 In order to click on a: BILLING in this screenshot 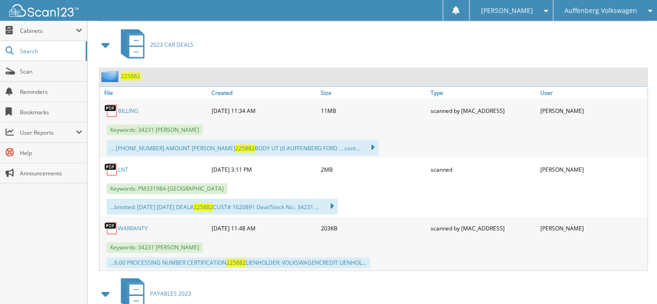, I will do `click(128, 111)`.